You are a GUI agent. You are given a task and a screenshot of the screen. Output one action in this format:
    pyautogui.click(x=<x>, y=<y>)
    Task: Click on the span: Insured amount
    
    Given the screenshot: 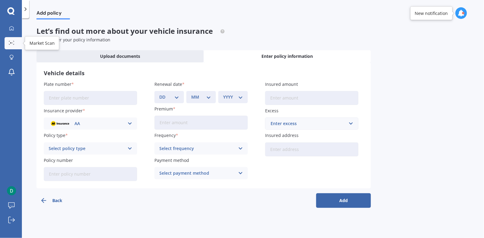 What is the action you would take?
    pyautogui.click(x=281, y=84)
    